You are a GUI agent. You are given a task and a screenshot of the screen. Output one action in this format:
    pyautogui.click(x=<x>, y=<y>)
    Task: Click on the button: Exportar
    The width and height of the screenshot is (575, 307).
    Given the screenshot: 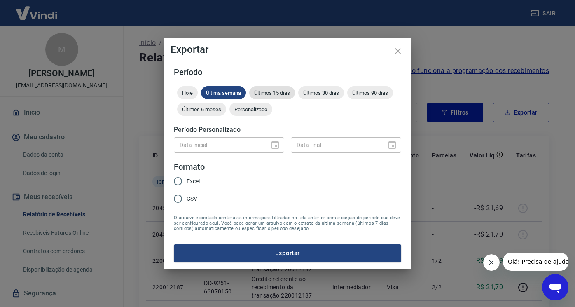 What is the action you would take?
    pyautogui.click(x=288, y=253)
    